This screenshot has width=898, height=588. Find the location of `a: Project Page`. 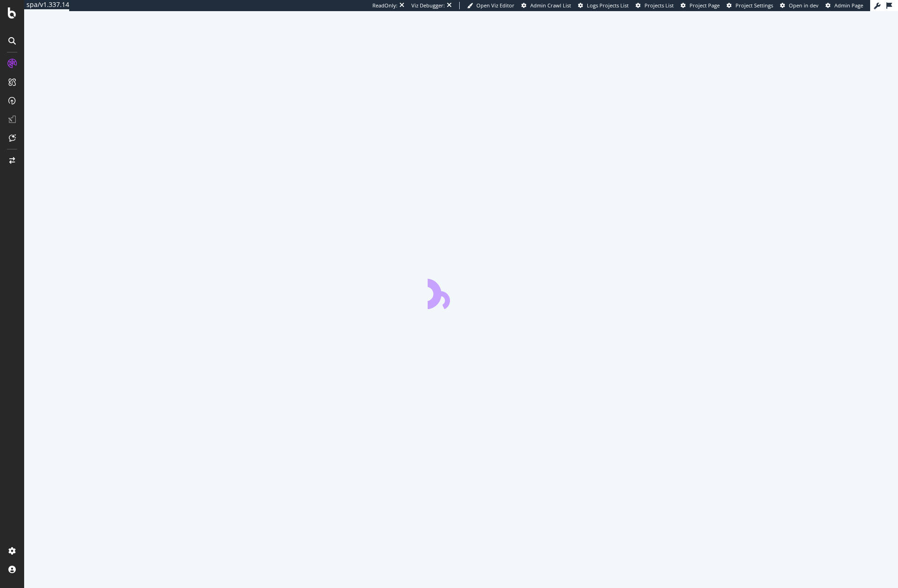

a: Project Page is located at coordinates (700, 6).